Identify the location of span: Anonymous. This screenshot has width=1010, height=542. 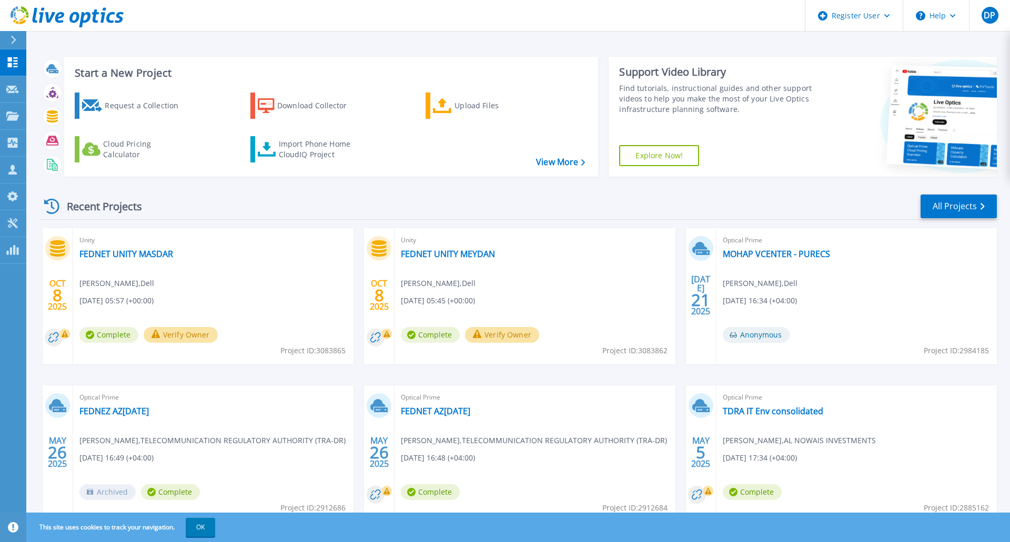
(756, 335).